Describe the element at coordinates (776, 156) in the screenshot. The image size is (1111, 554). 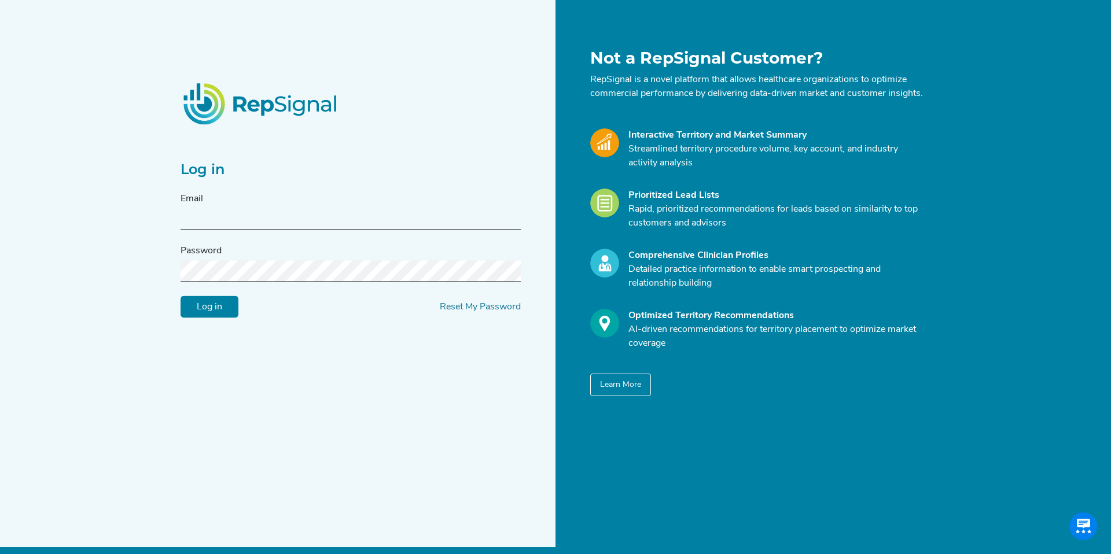
I see `p: Streamlined territory procedure volume, key account, and industry activity analysis` at that location.